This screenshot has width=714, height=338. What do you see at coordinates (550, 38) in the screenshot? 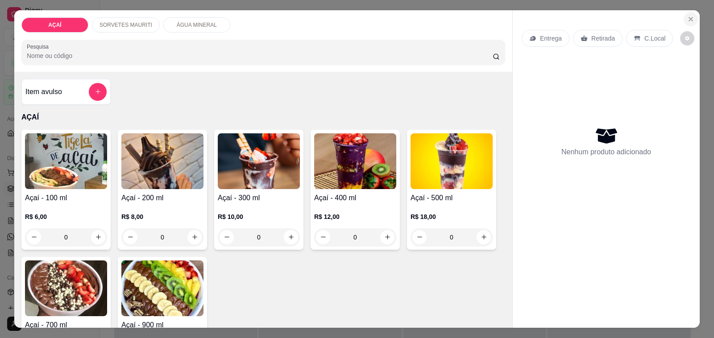
I see `p: Entrega` at bounding box center [550, 38].